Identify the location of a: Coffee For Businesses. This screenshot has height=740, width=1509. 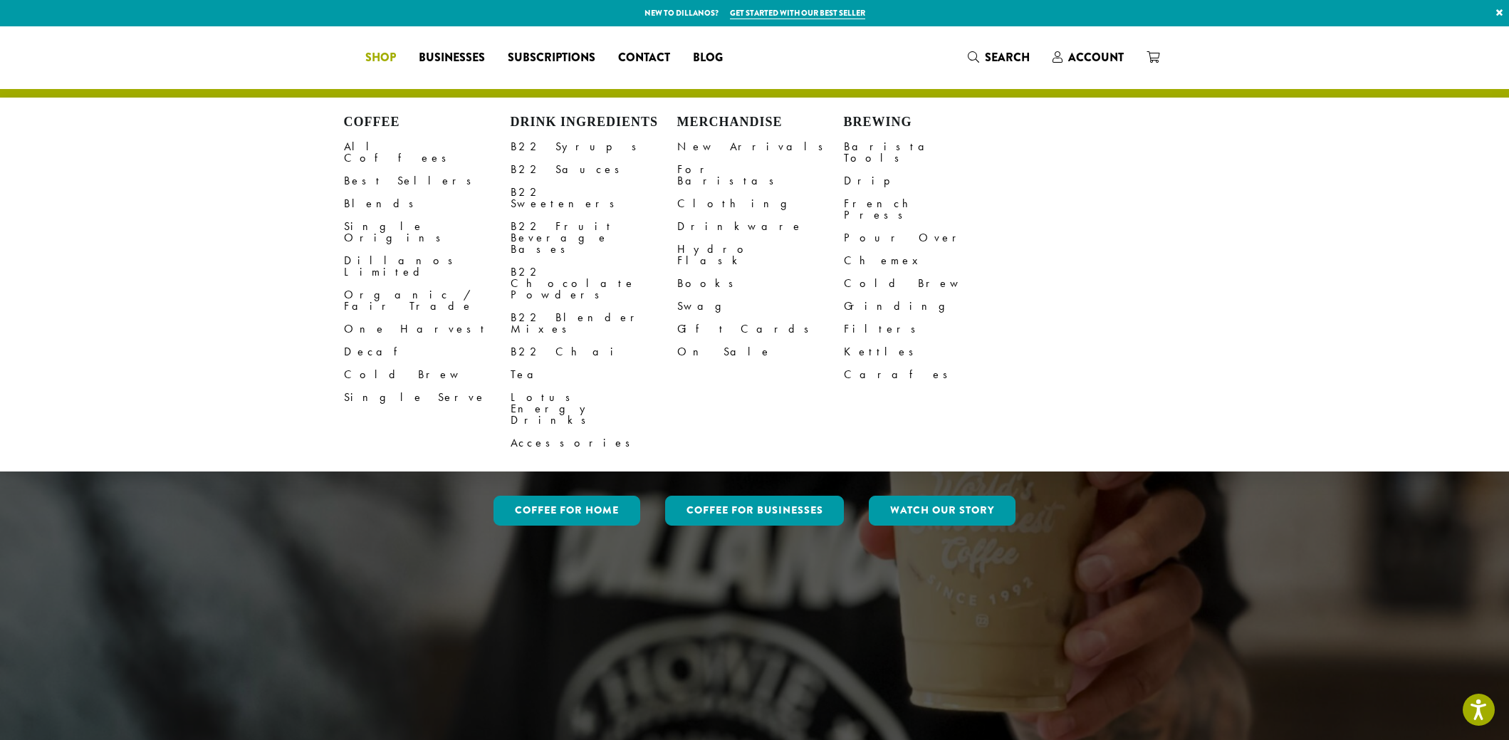
(755, 511).